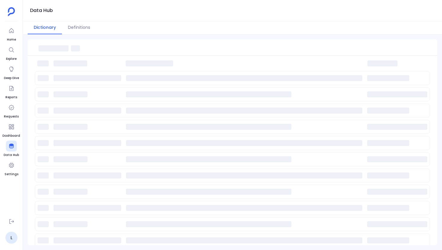 This screenshot has height=250, width=442. What do you see at coordinates (11, 98) in the screenshot?
I see `span: Reports` at bounding box center [11, 98].